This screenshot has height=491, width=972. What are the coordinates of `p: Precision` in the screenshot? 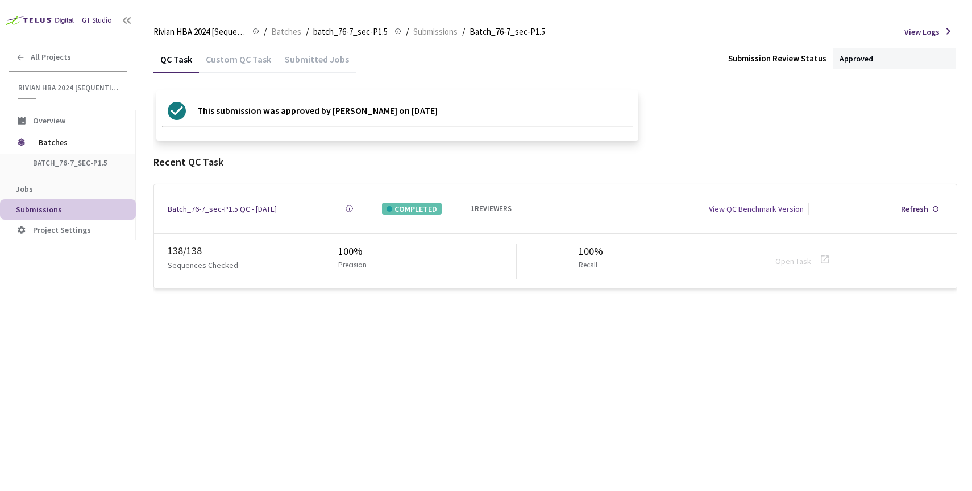 It's located at (353, 265).